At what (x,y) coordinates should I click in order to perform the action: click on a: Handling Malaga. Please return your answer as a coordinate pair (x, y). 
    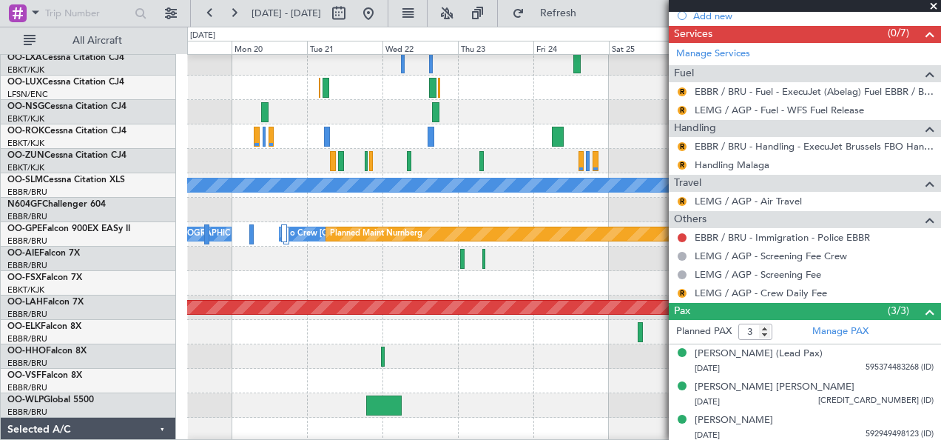
    Looking at the image, I should click on (732, 164).